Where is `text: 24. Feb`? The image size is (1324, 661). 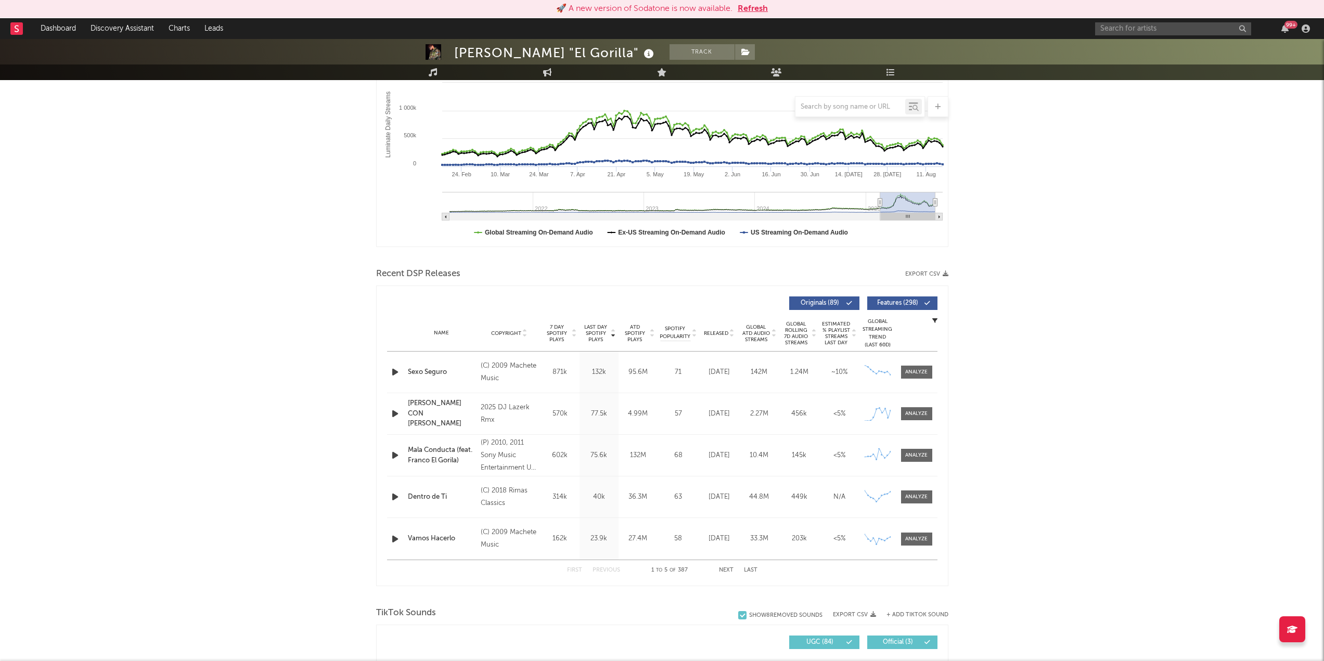 text: 24. Feb is located at coordinates (461, 174).